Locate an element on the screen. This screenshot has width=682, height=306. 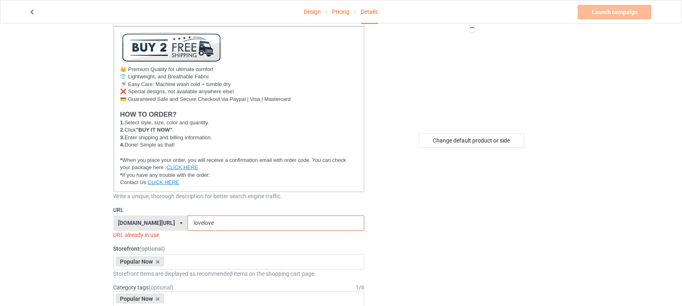
p: When you place your order, you will receive a confirmation email with order code. You can check y... is located at coordinates (239, 164).